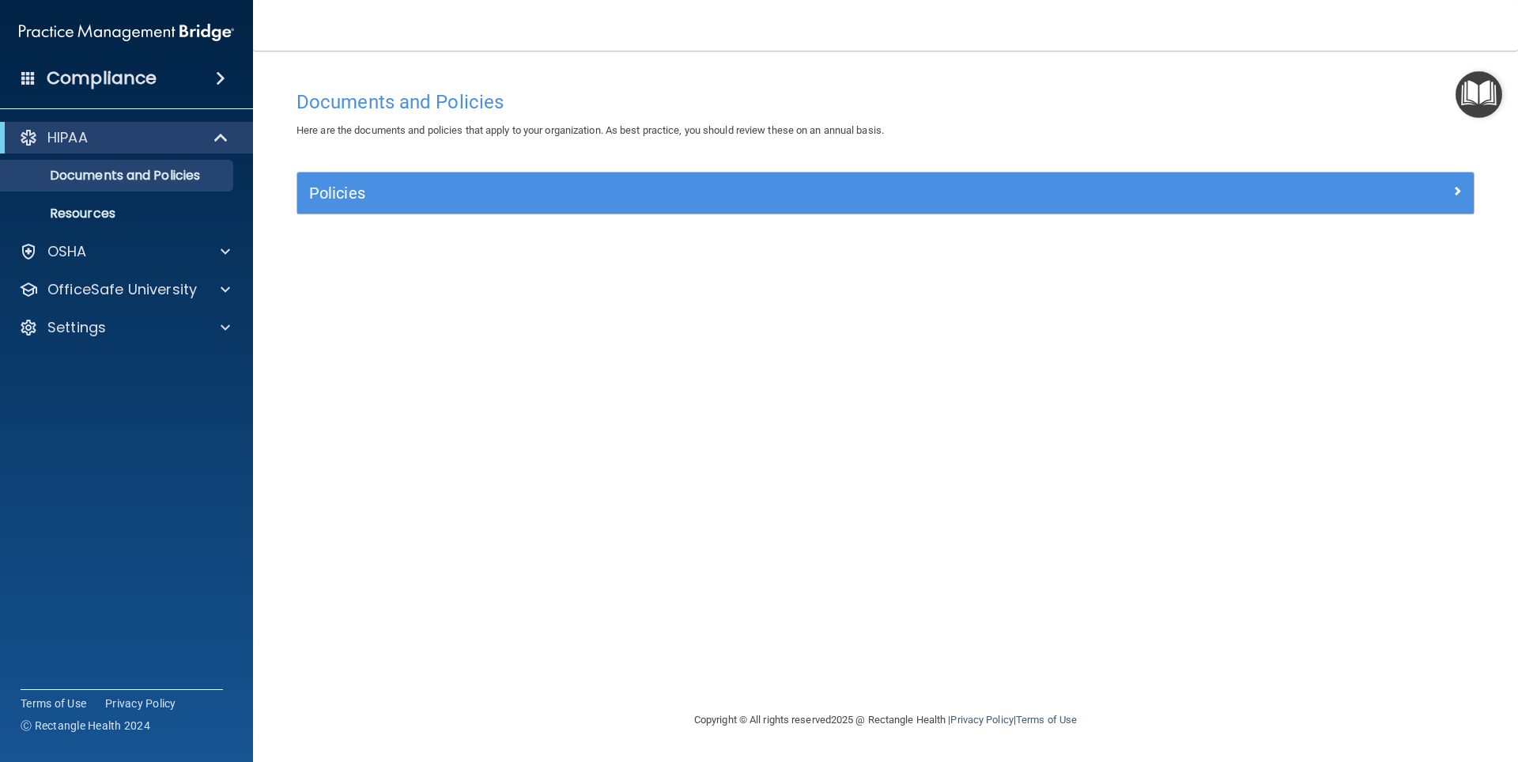  Describe the element at coordinates (85, 725) in the screenshot. I see `span: Ⓒ Rectangle Health 2024` at that location.